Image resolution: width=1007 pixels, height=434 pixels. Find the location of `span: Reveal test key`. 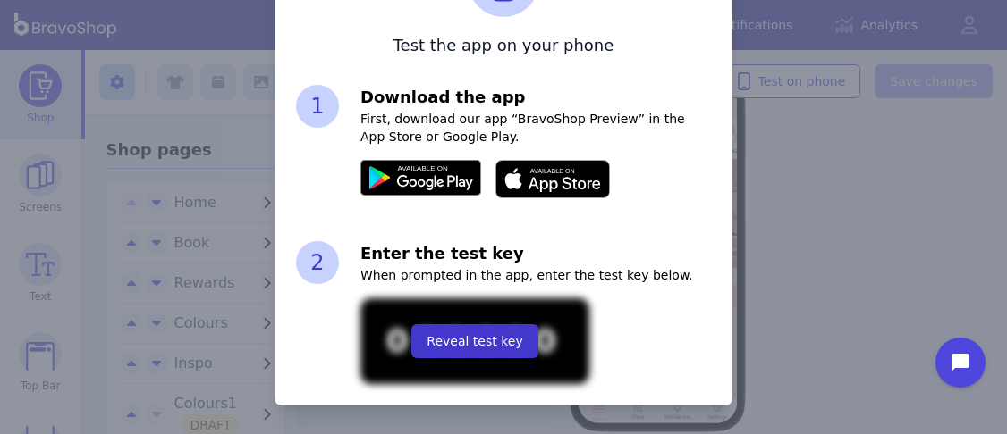

span: Reveal test key is located at coordinates (474, 342).